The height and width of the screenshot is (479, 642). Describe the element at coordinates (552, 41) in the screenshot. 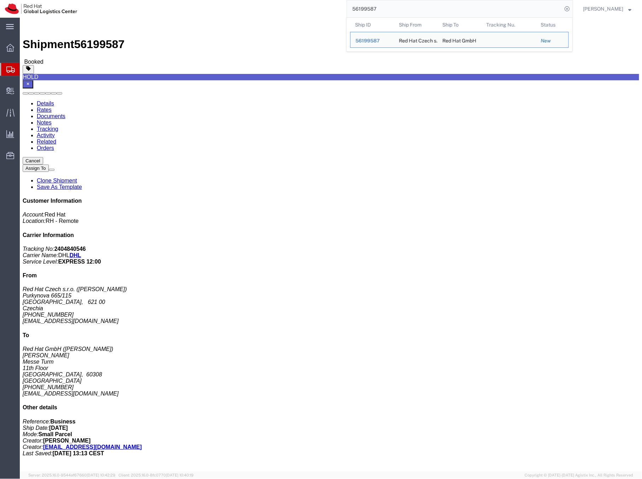

I see `div: New` at that location.